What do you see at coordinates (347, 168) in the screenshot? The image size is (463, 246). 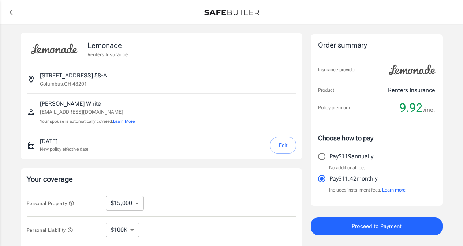 I see `p: No additional fee.` at bounding box center [347, 168].